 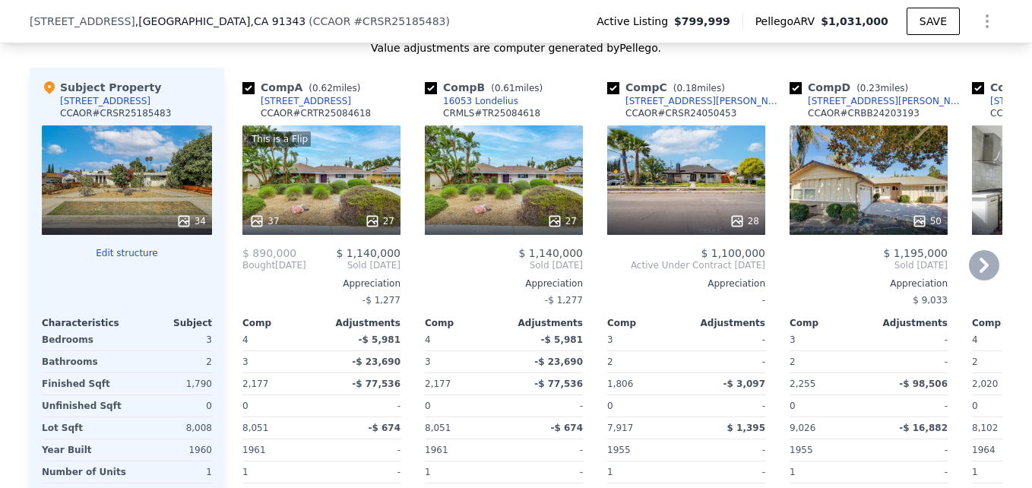 I want to click on button: Show Options, so click(x=987, y=21).